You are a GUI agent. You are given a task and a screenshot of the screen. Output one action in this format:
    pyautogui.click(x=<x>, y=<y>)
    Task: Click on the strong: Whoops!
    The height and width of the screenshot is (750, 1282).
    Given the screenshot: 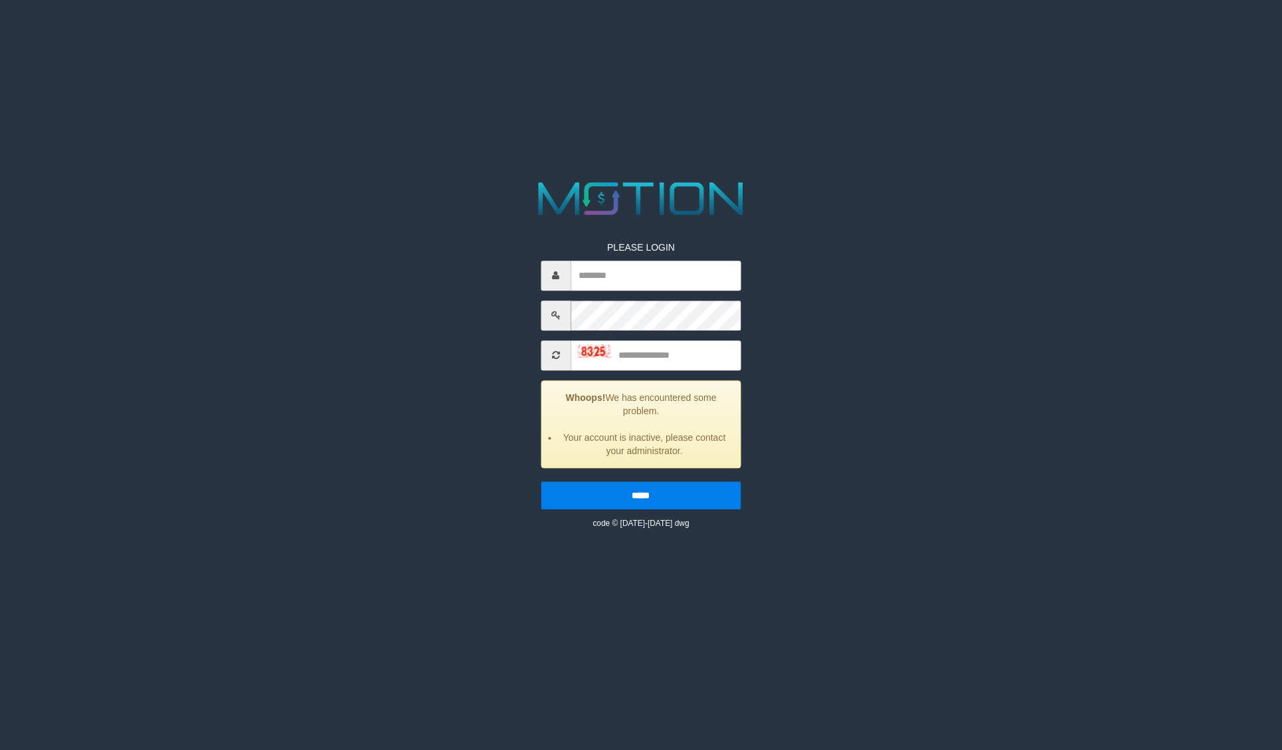 What is the action you would take?
    pyautogui.click(x=586, y=397)
    